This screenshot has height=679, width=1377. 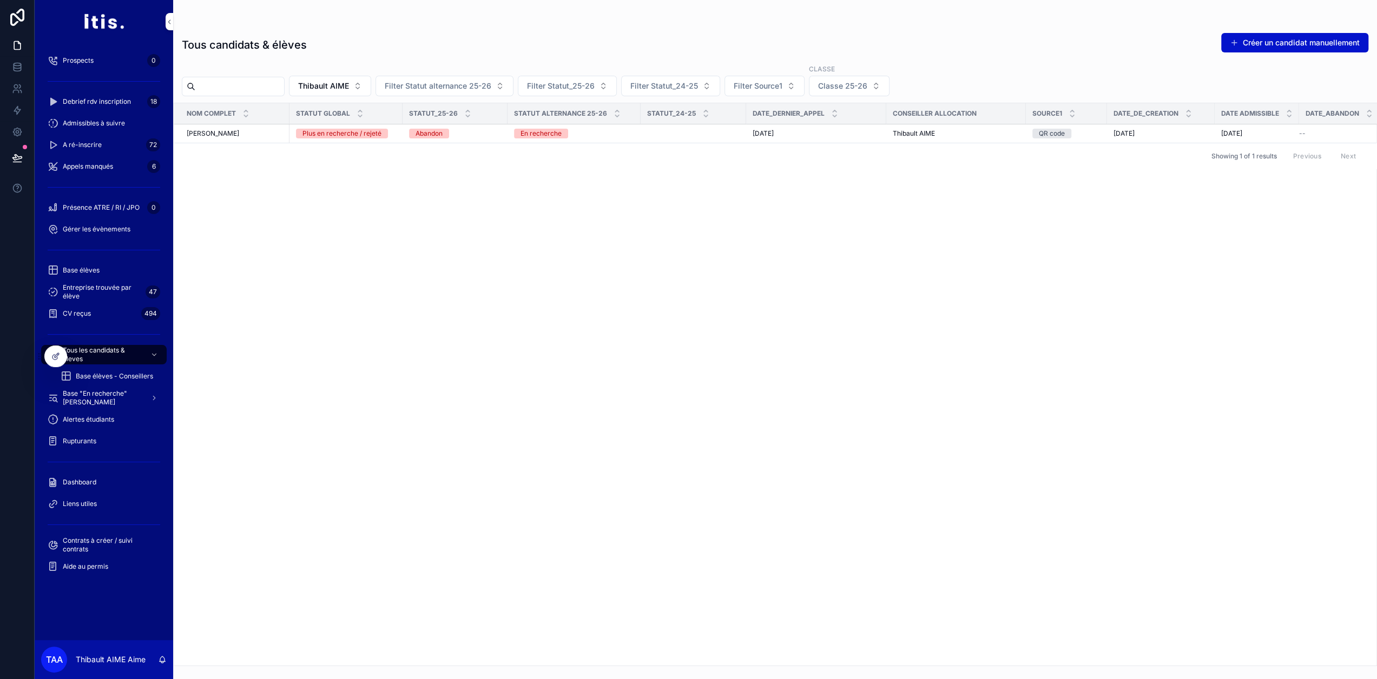 I want to click on span: Dashboard, so click(x=80, y=482).